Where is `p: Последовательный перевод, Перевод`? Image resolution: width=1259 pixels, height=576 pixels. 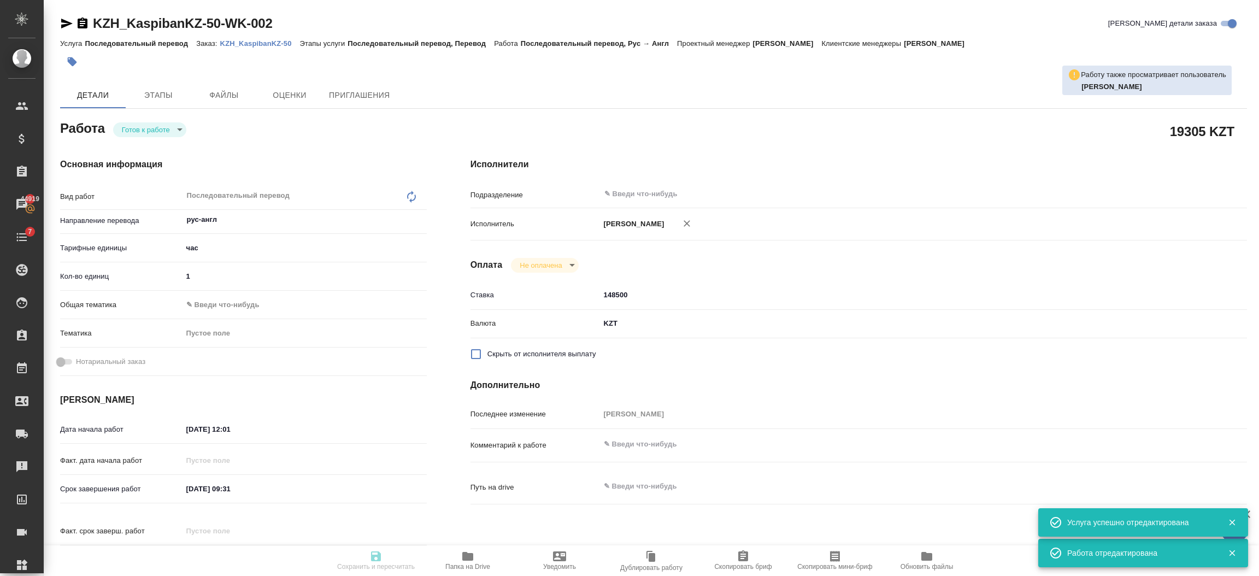
p: Последовательный перевод, Перевод is located at coordinates (421, 43).